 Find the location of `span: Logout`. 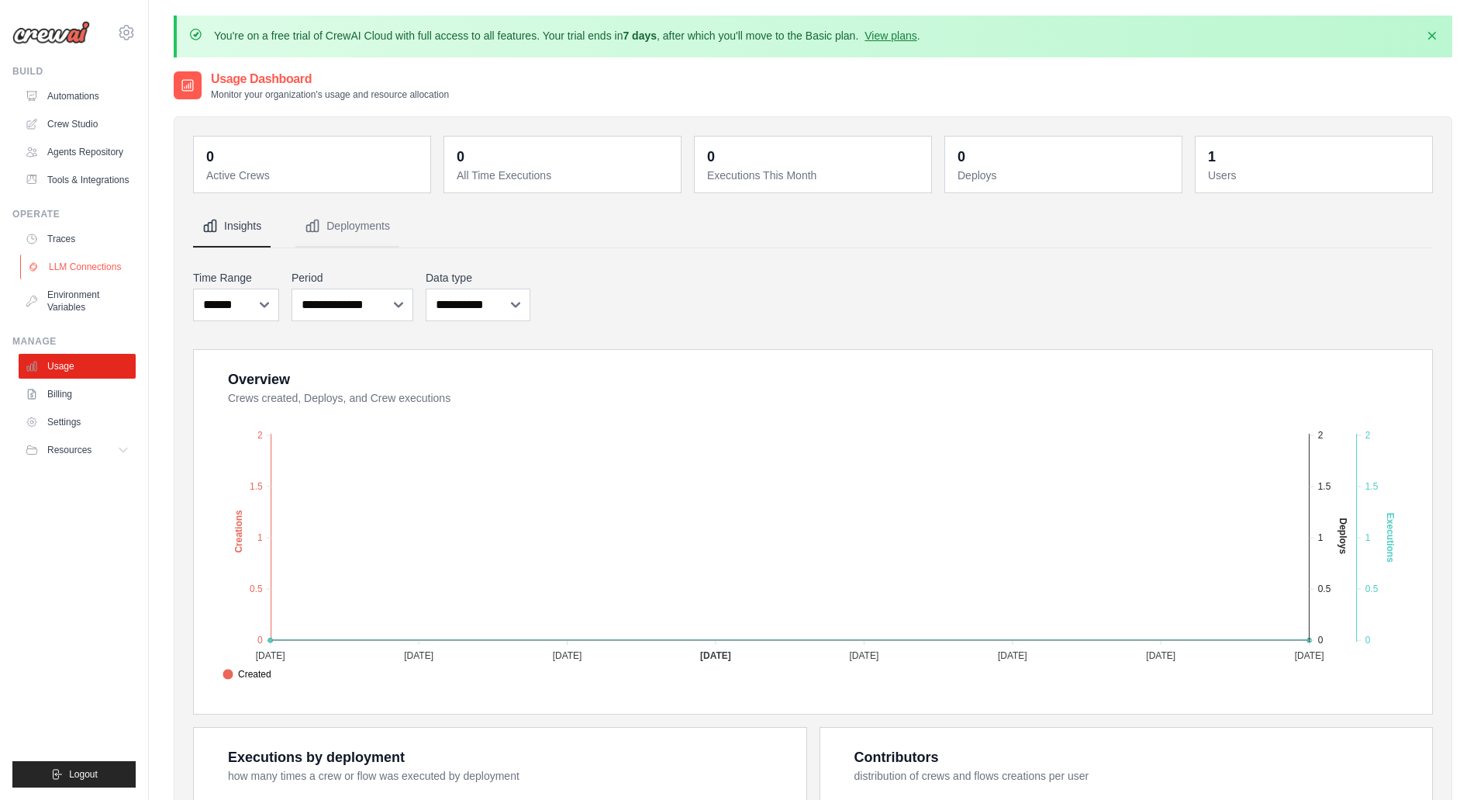

span: Logout is located at coordinates (83, 774).